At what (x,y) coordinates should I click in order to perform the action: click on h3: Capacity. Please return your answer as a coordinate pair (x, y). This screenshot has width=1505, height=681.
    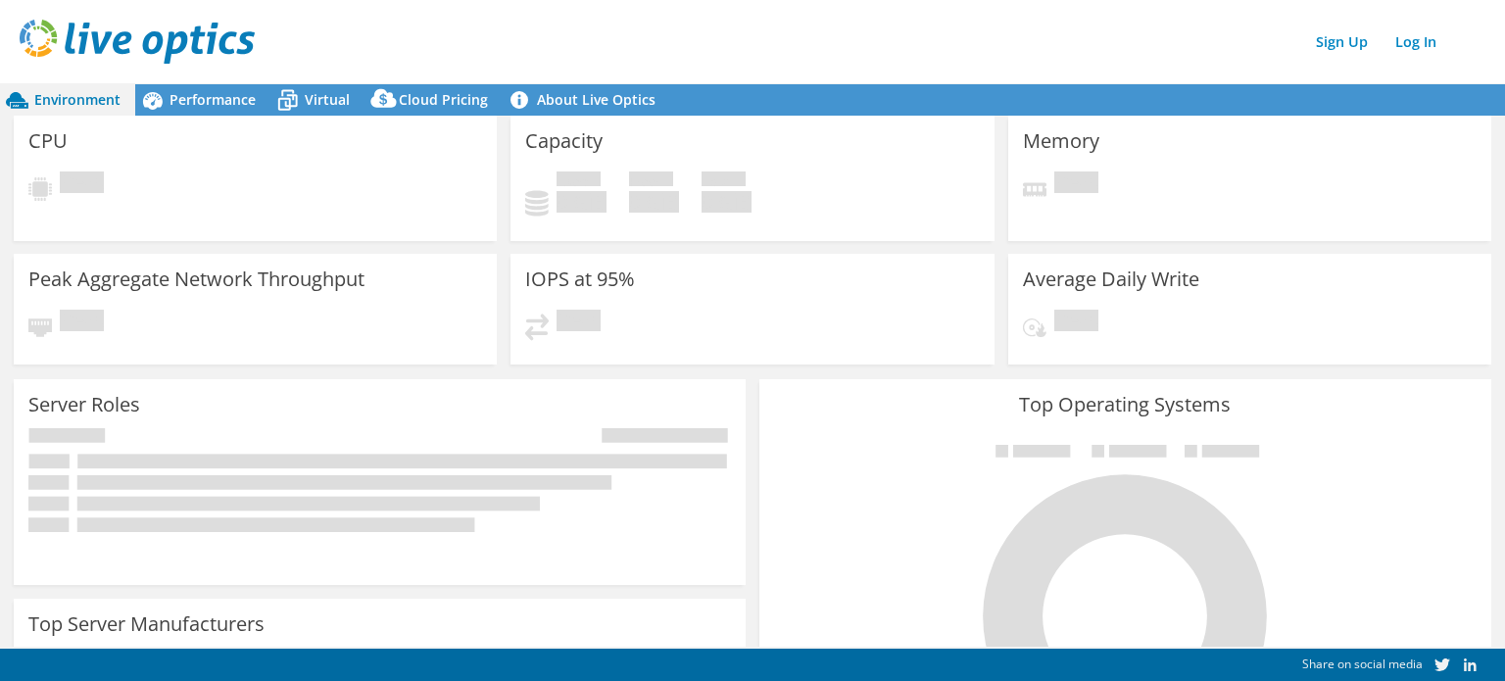
    Looking at the image, I should click on (563, 141).